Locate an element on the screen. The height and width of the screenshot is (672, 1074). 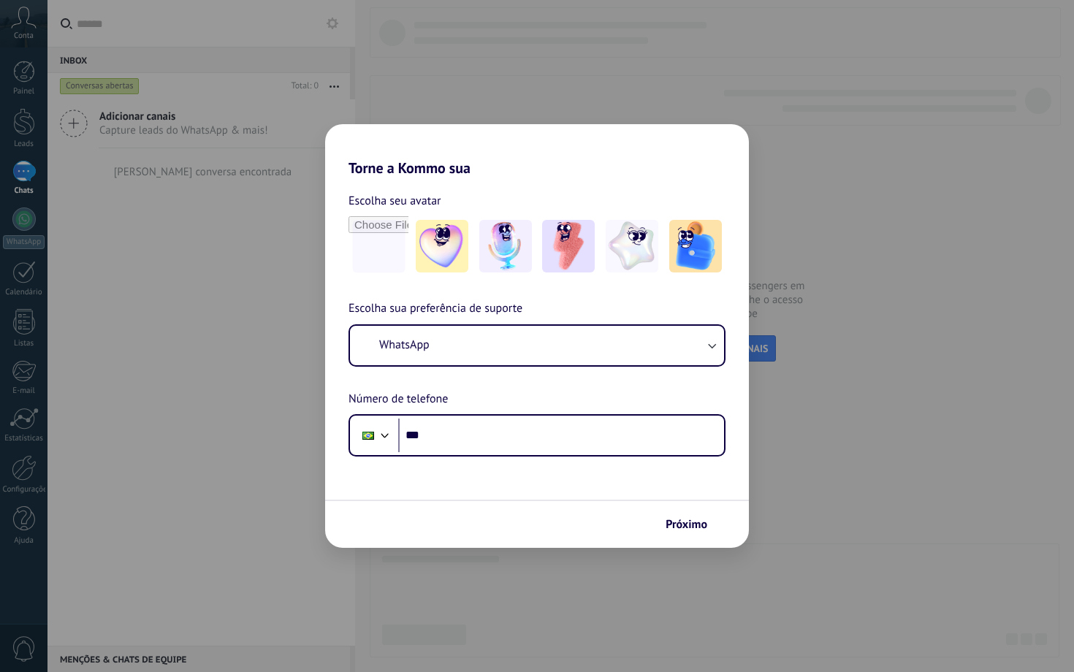
img: -5.jpeg is located at coordinates (695, 246).